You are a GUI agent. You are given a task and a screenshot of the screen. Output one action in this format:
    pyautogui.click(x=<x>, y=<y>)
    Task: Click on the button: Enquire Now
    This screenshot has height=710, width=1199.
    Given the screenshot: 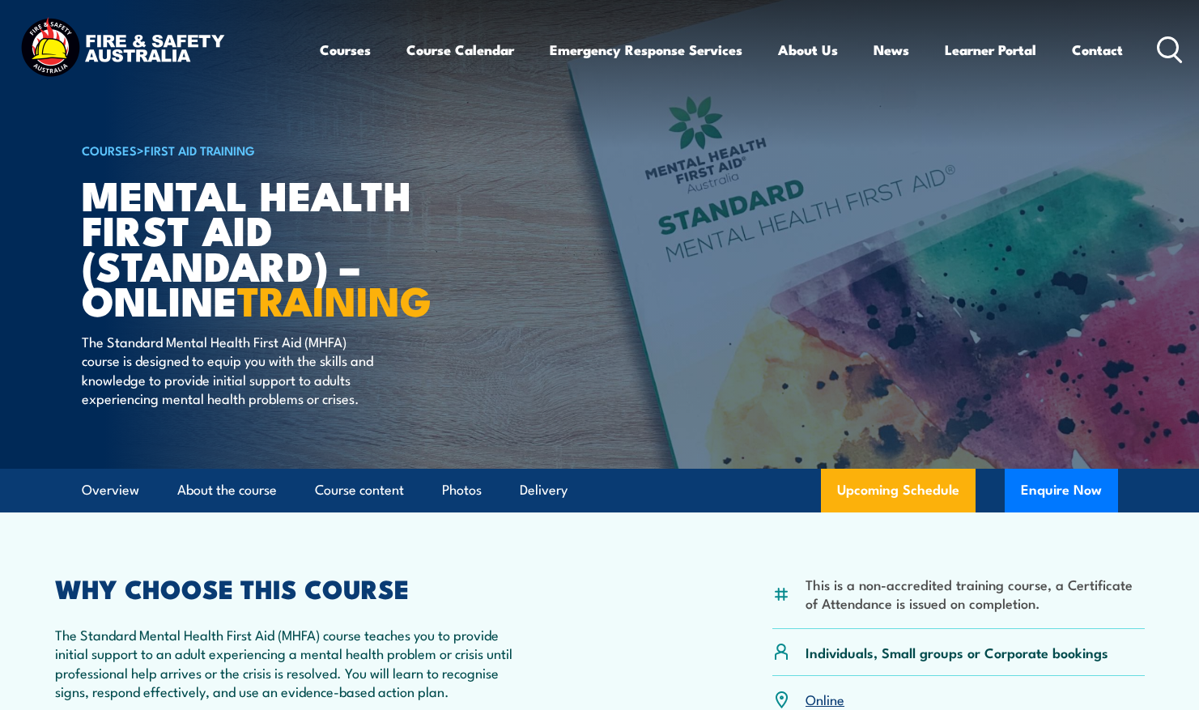 What is the action you would take?
    pyautogui.click(x=1061, y=490)
    